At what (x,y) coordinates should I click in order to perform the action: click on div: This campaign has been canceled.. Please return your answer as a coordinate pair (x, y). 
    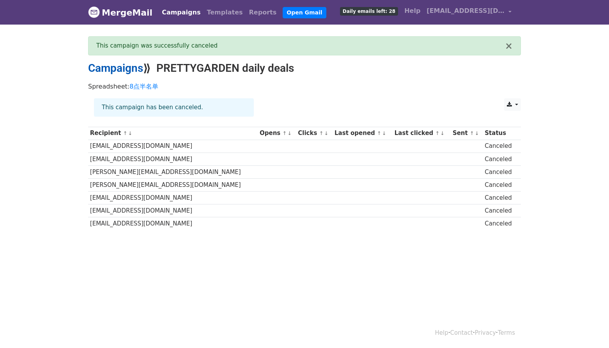
    Looking at the image, I should click on (174, 107).